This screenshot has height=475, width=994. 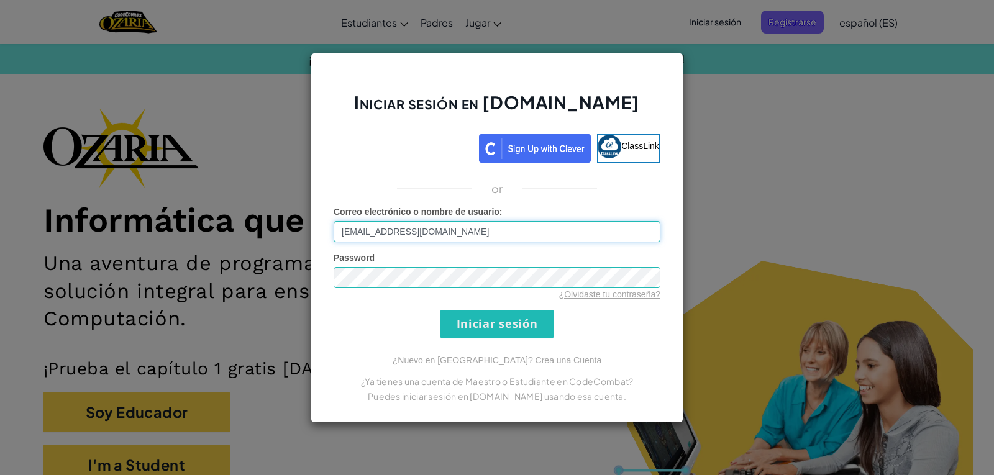 What do you see at coordinates (640, 145) in the screenshot?
I see `span: ClassLink` at bounding box center [640, 145].